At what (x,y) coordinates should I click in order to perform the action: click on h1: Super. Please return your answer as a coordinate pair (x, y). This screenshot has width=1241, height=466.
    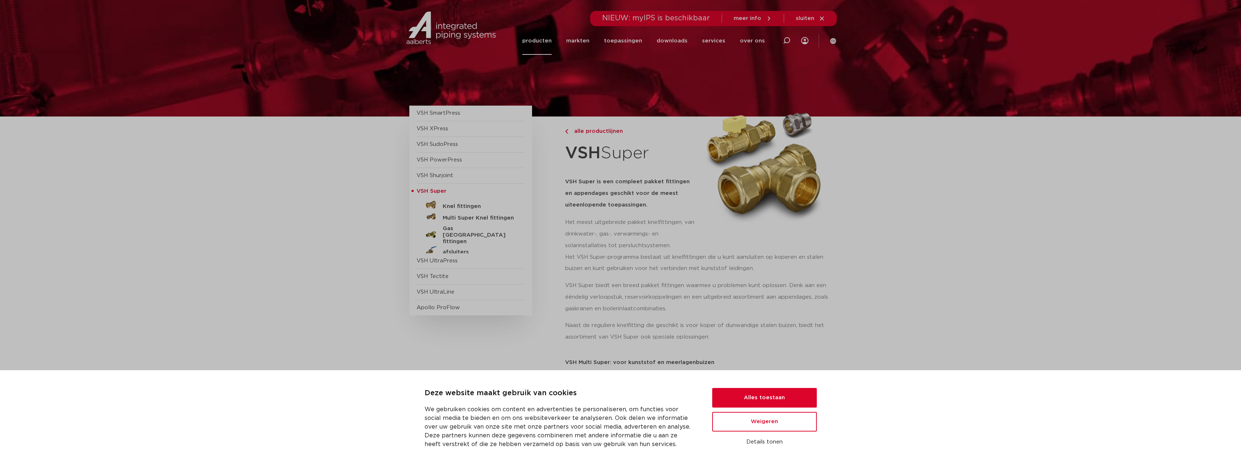
    Looking at the image, I should click on (631, 153).